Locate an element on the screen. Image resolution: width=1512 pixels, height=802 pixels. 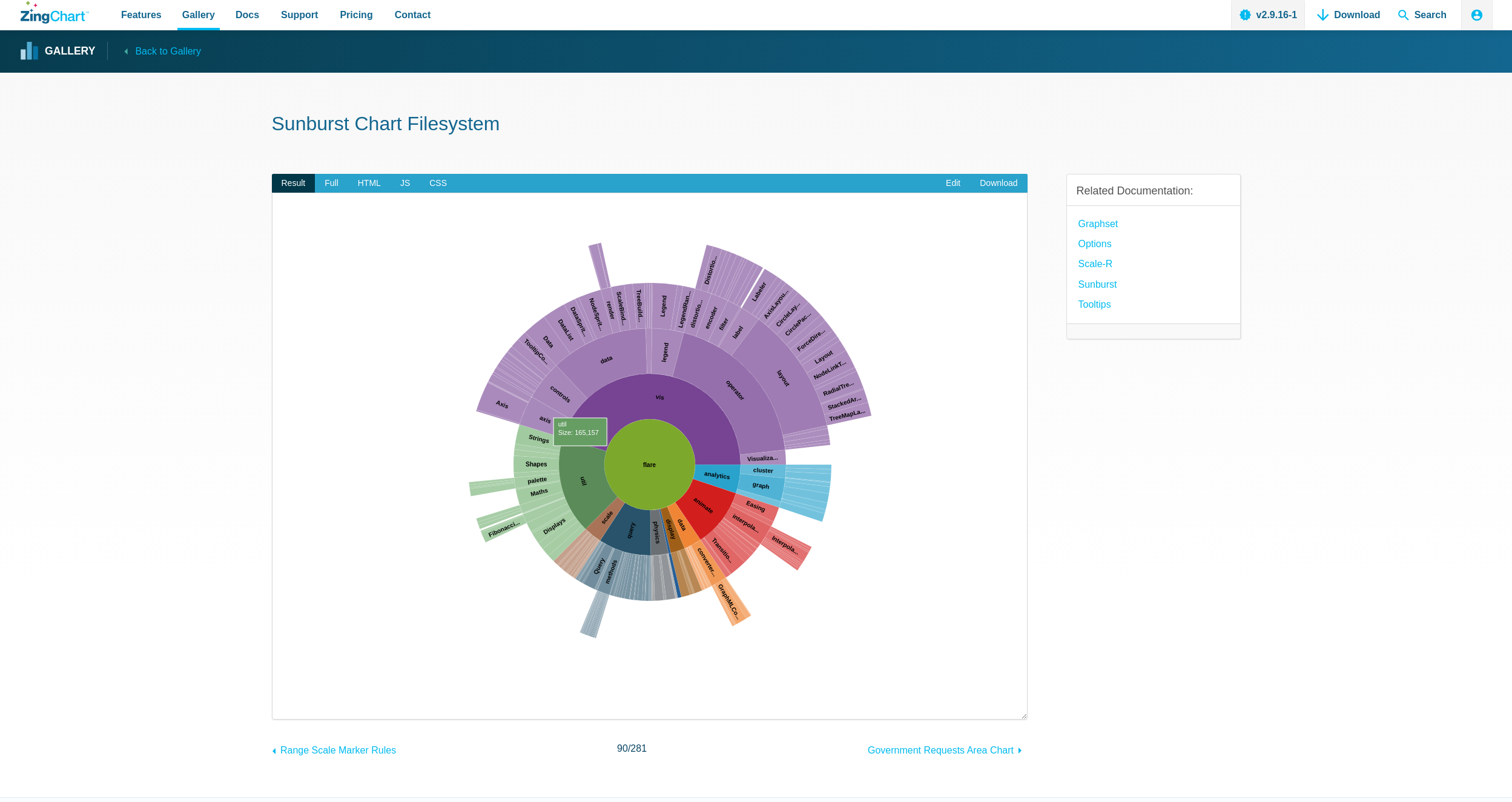
span: CSS is located at coordinates (438, 184).